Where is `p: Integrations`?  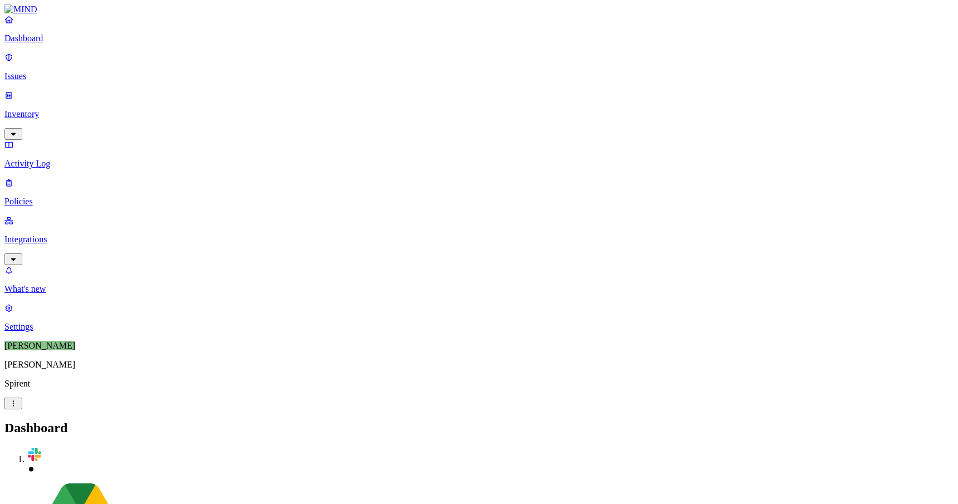
p: Integrations is located at coordinates (479, 240).